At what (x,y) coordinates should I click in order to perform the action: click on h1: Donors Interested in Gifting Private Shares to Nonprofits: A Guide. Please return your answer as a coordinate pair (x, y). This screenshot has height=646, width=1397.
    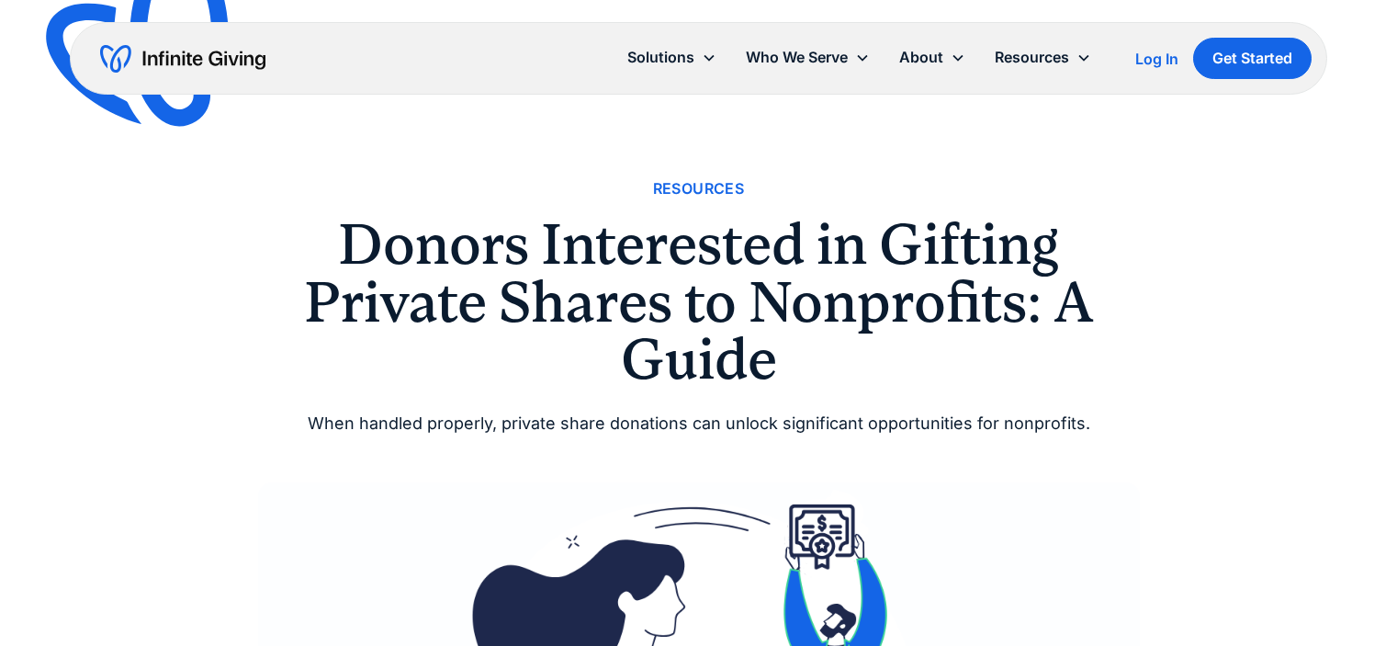
    Looking at the image, I should click on (699, 301).